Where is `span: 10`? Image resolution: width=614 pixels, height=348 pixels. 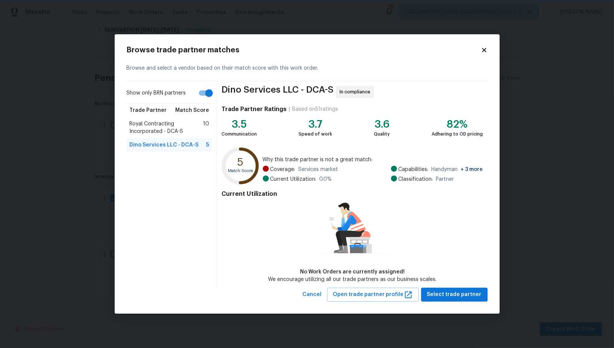
span: 10 is located at coordinates (206, 128).